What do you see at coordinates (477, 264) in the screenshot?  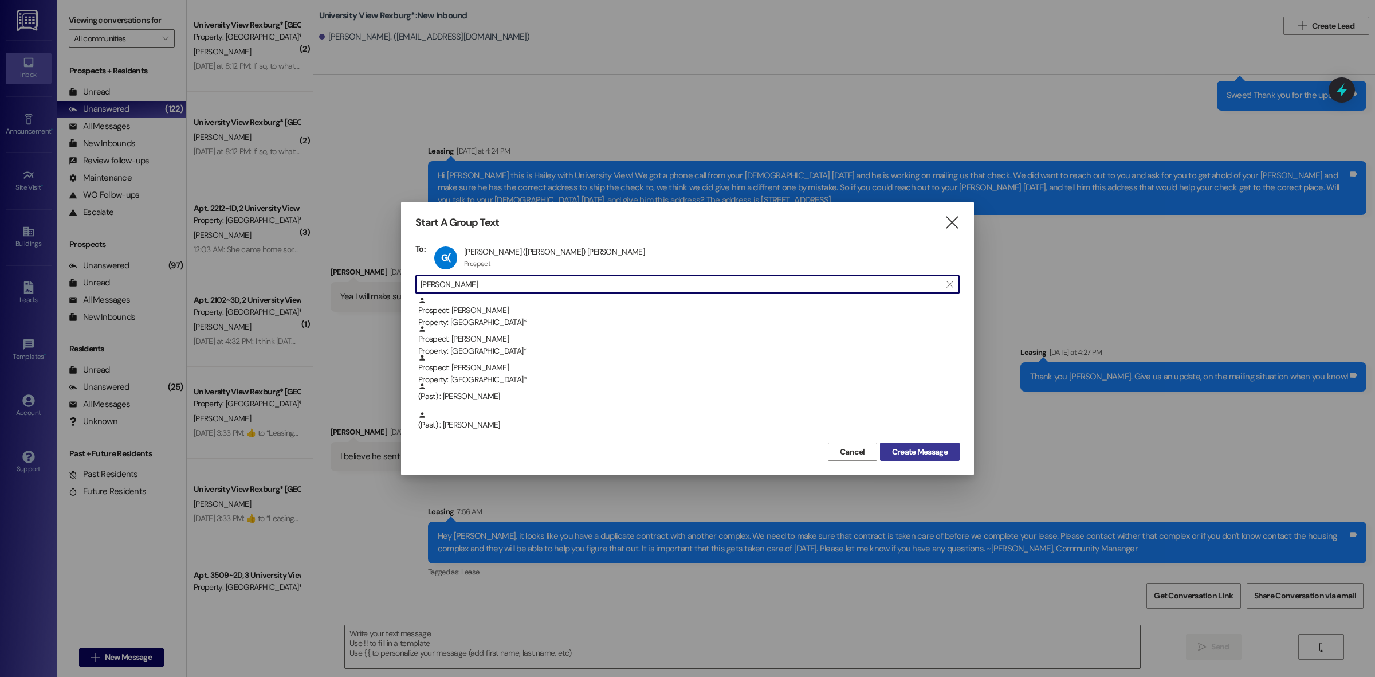 I see `div: Prospect` at bounding box center [477, 264].